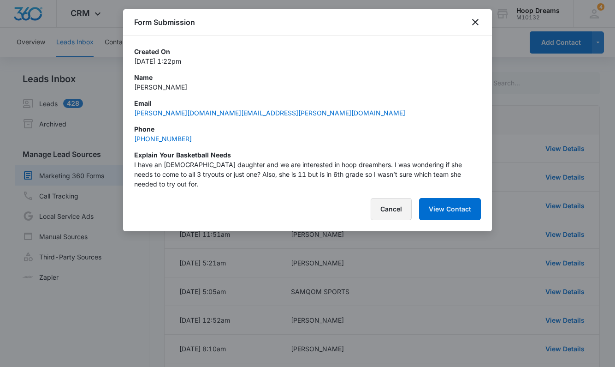 The width and height of the screenshot is (615, 367). I want to click on p: Email, so click(308, 103).